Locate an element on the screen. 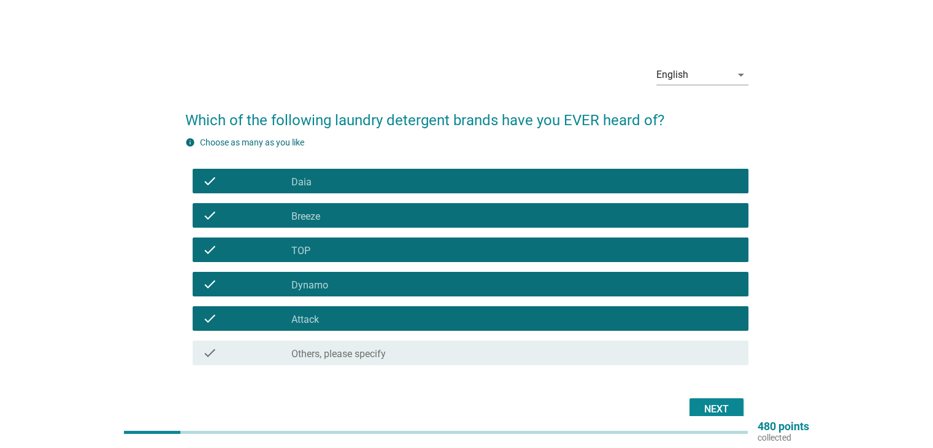  i: arrow_drop_down is located at coordinates (741, 75).